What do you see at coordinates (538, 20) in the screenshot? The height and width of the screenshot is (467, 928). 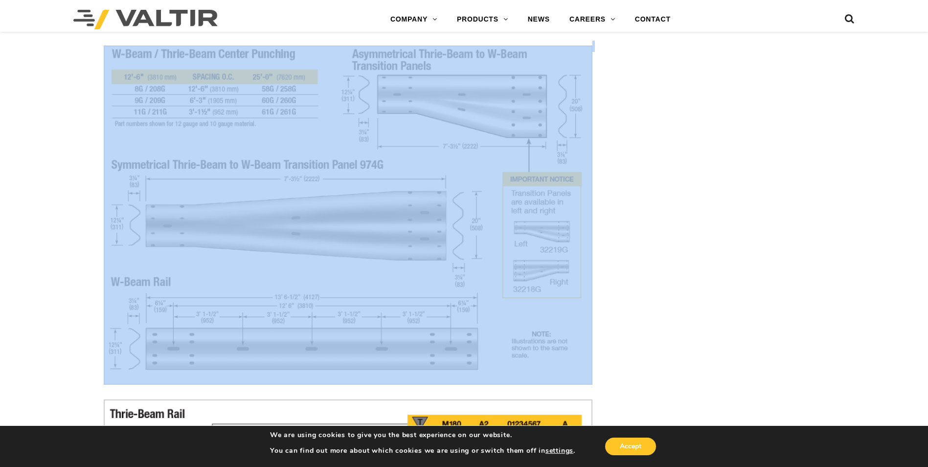 I see `a: NEWS` at bounding box center [538, 20].